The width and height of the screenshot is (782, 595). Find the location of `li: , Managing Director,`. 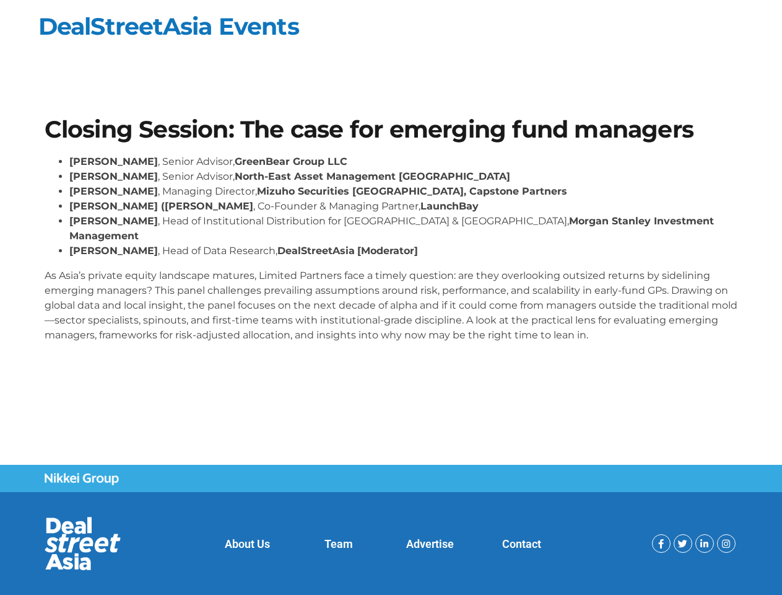

li: , Managing Director, is located at coordinates (404, 191).